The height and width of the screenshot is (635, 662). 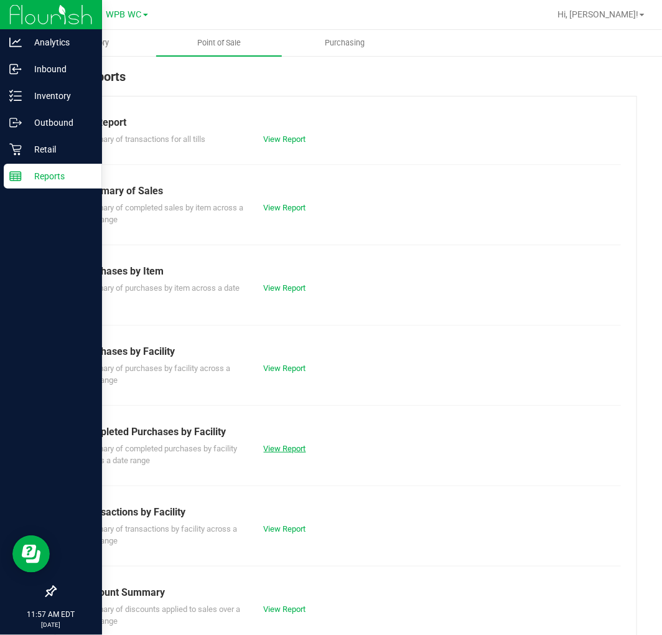 What do you see at coordinates (162, 213) in the screenshot?
I see `span: Summary of completed sales by item across a date range` at bounding box center [162, 213].